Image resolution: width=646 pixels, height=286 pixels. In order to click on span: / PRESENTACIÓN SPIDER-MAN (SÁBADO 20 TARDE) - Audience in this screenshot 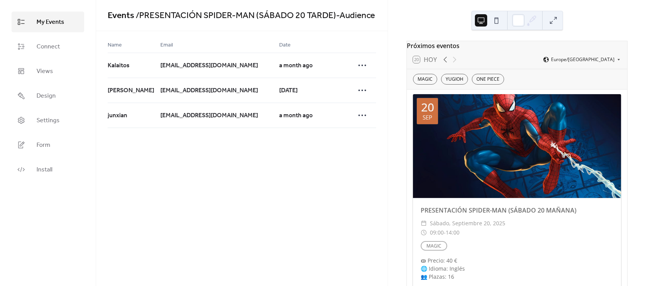, I will do `click(255, 16)`.